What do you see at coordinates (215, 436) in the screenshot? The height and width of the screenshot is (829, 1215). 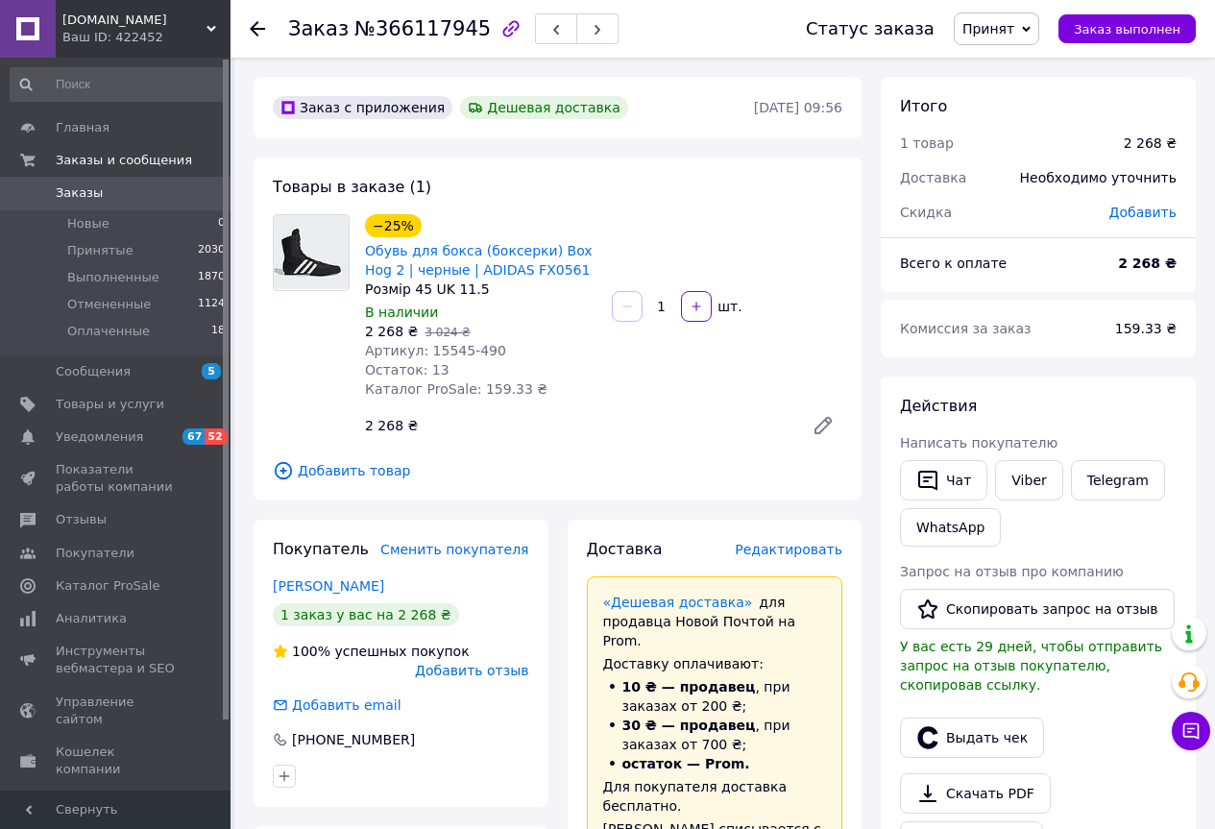 I see `span: 52` at bounding box center [215, 436].